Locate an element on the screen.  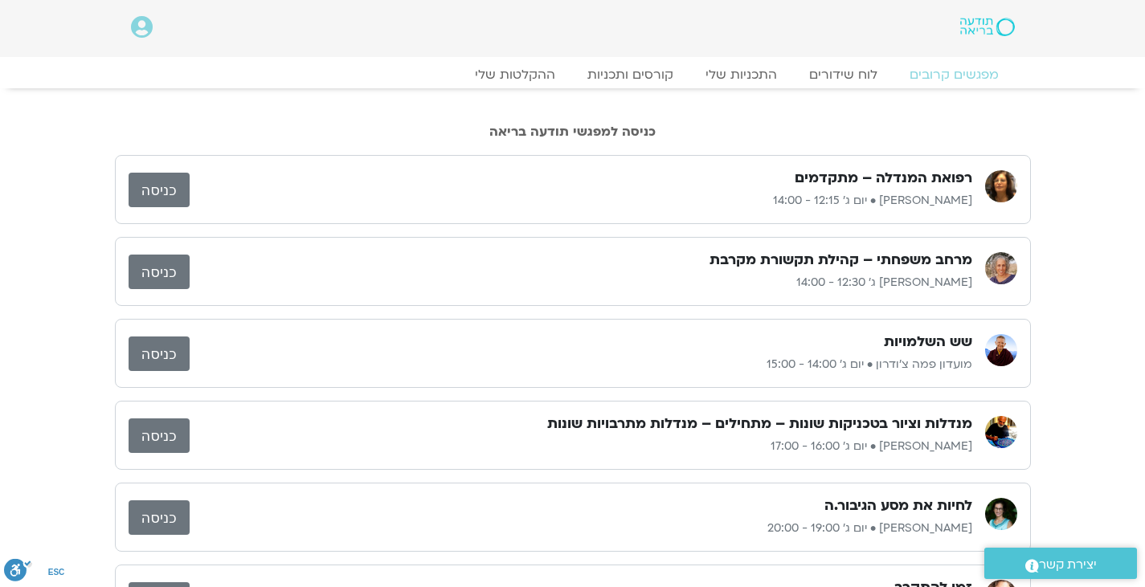
img: מועדון פמה צ'ודרון is located at coordinates (1001, 350).